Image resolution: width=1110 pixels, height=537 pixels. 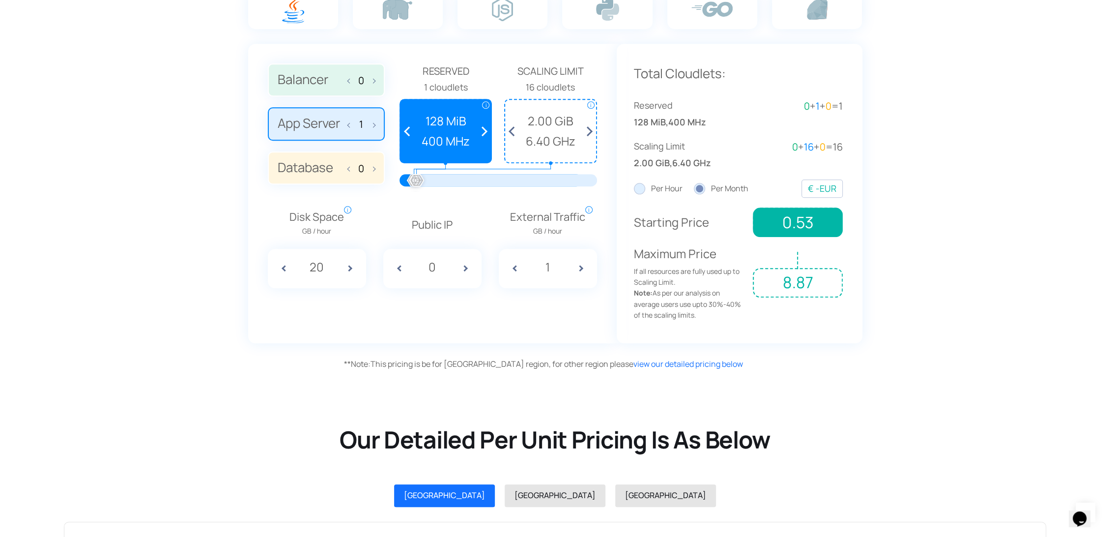 What do you see at coordinates (690, 222) in the screenshot?
I see `p: Starting Price` at bounding box center [690, 222].